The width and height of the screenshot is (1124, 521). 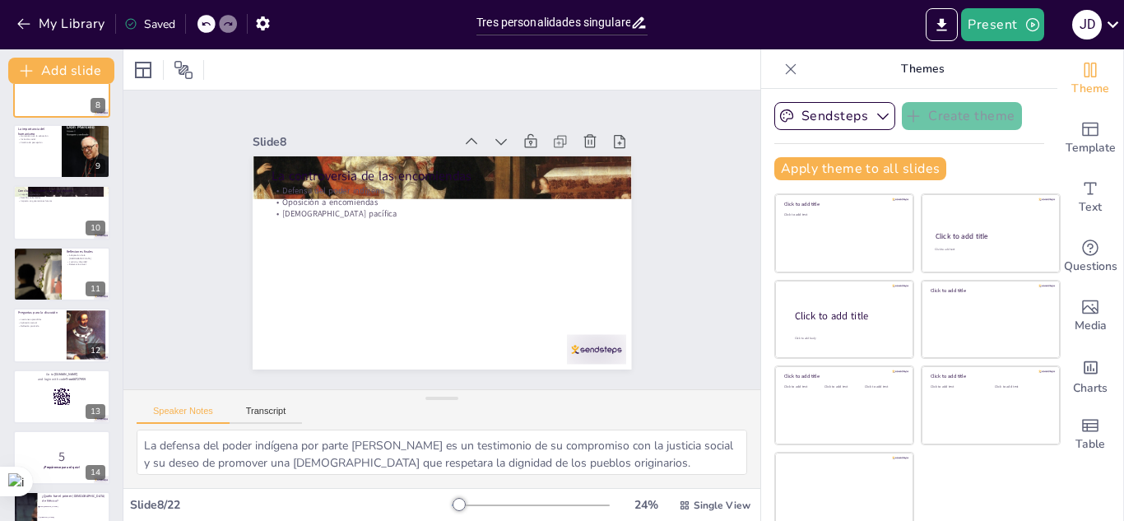 What do you see at coordinates (1090, 434) in the screenshot?
I see `div: Add a table` at bounding box center [1090, 434].